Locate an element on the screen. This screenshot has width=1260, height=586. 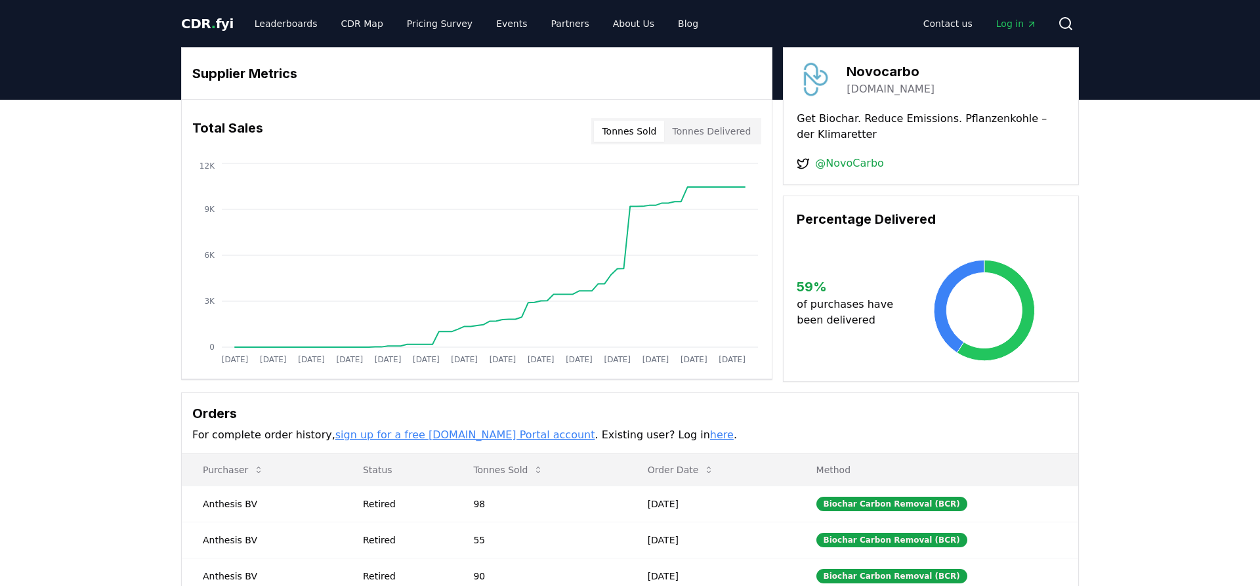
a: Log in is located at coordinates (1016, 24).